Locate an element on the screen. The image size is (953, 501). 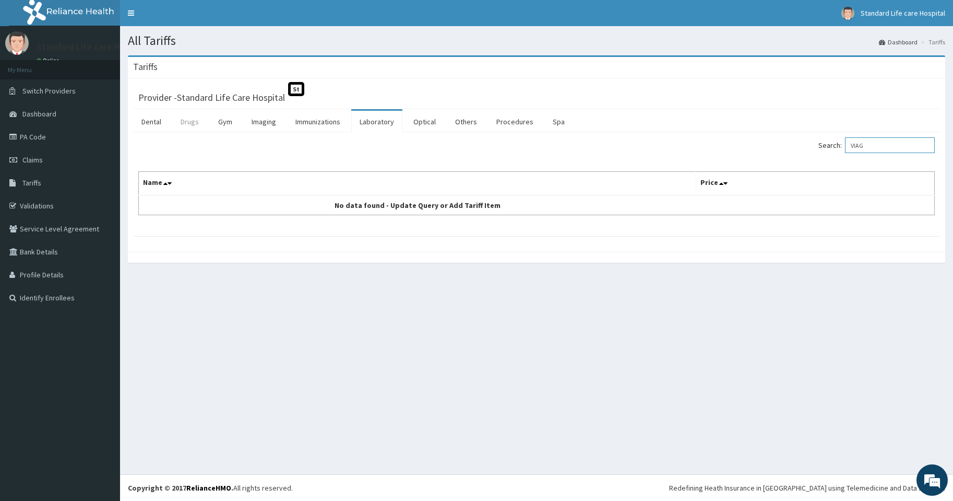
span: Tariffs is located at coordinates (32, 183).